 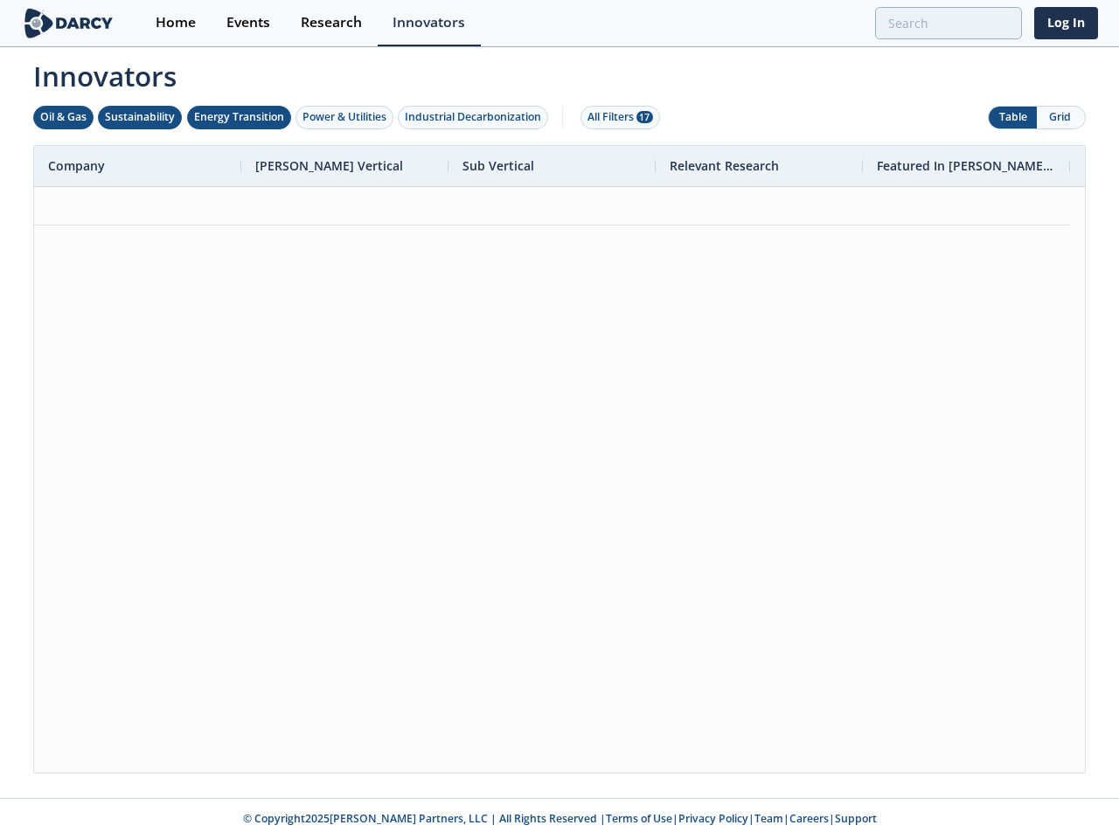 I want to click on button: Industrial Decarbonization, so click(x=473, y=117).